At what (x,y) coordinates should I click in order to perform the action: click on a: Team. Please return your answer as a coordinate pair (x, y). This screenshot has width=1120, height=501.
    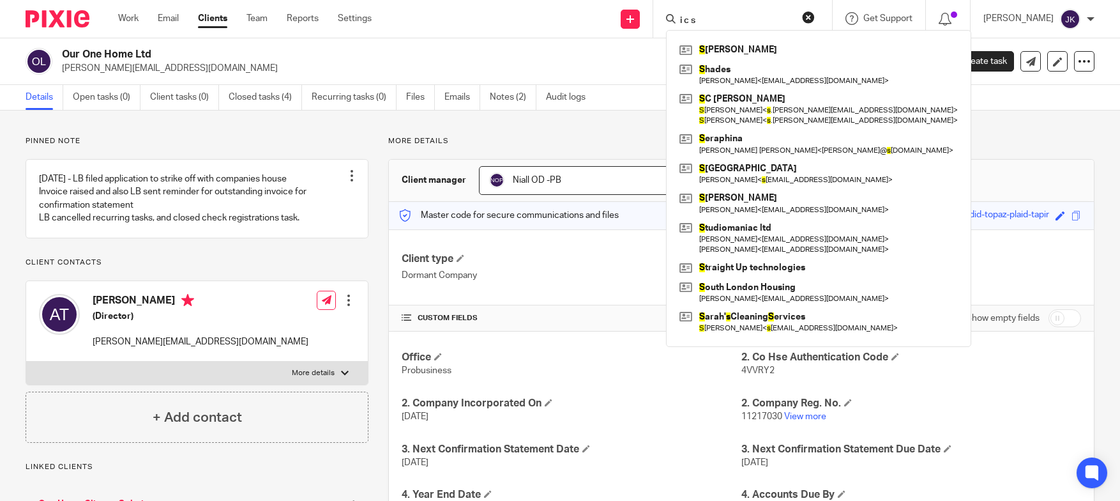
    Looking at the image, I should click on (257, 19).